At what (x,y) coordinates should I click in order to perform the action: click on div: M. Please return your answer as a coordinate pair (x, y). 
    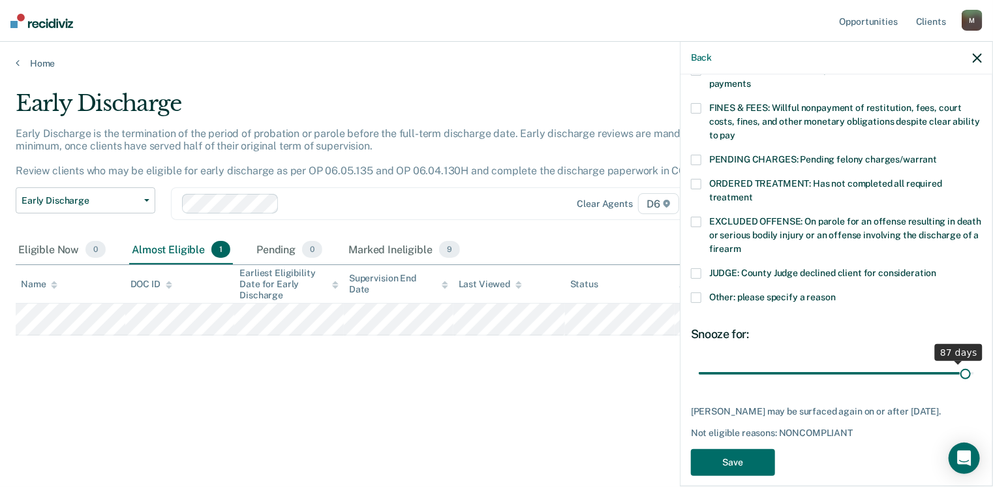
    Looking at the image, I should click on (972, 20).